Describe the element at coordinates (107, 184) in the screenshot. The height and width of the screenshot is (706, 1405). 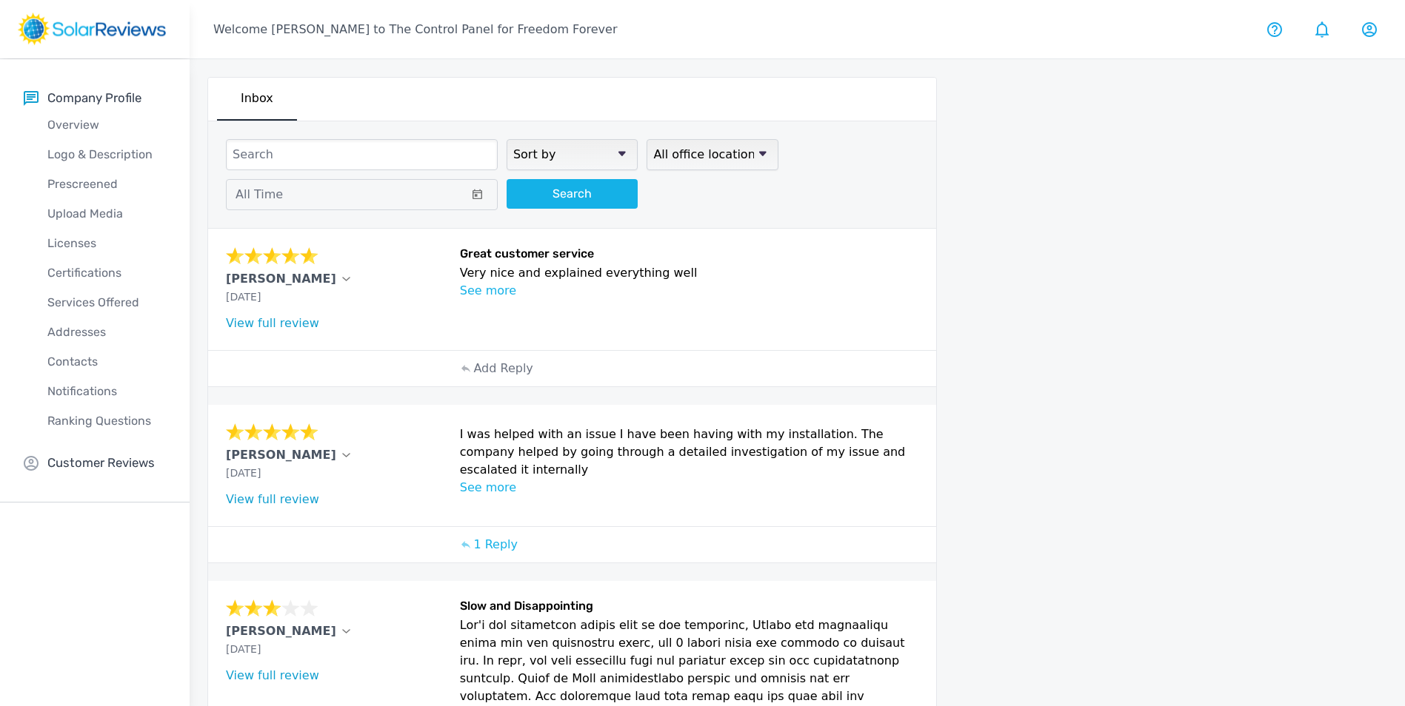
I see `p: Prescreened` at that location.